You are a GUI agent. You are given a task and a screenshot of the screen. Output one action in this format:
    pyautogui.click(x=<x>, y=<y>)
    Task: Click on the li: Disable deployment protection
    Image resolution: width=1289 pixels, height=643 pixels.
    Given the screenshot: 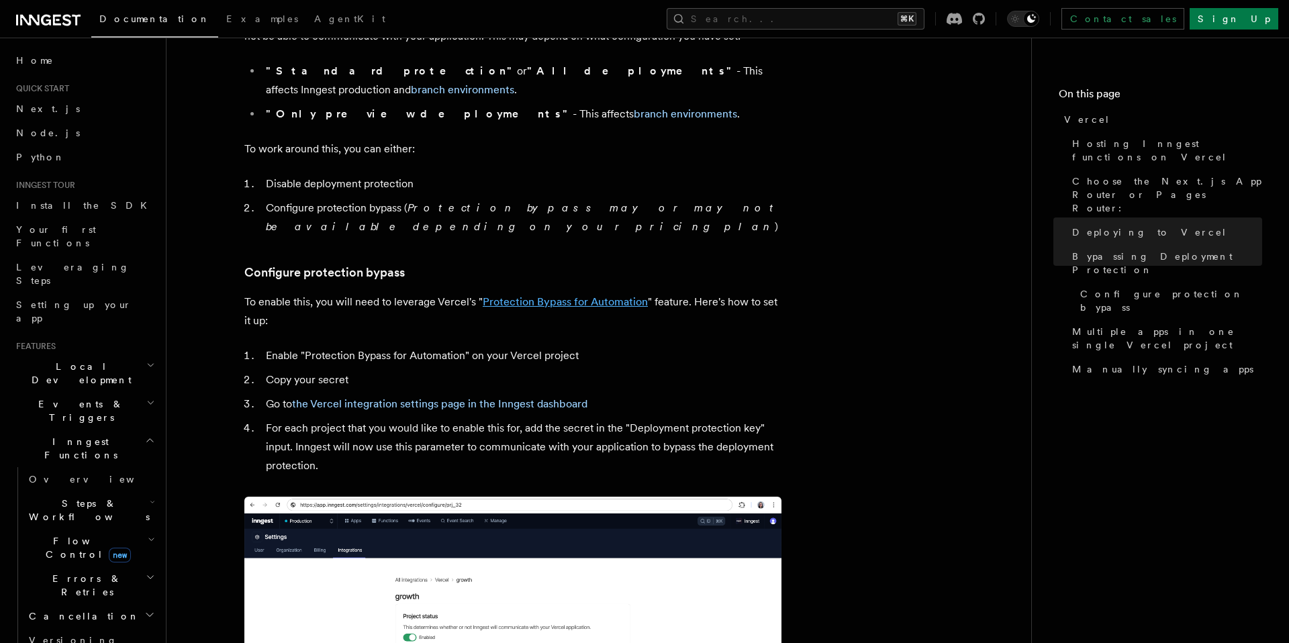 What is the action you would take?
    pyautogui.click(x=522, y=184)
    